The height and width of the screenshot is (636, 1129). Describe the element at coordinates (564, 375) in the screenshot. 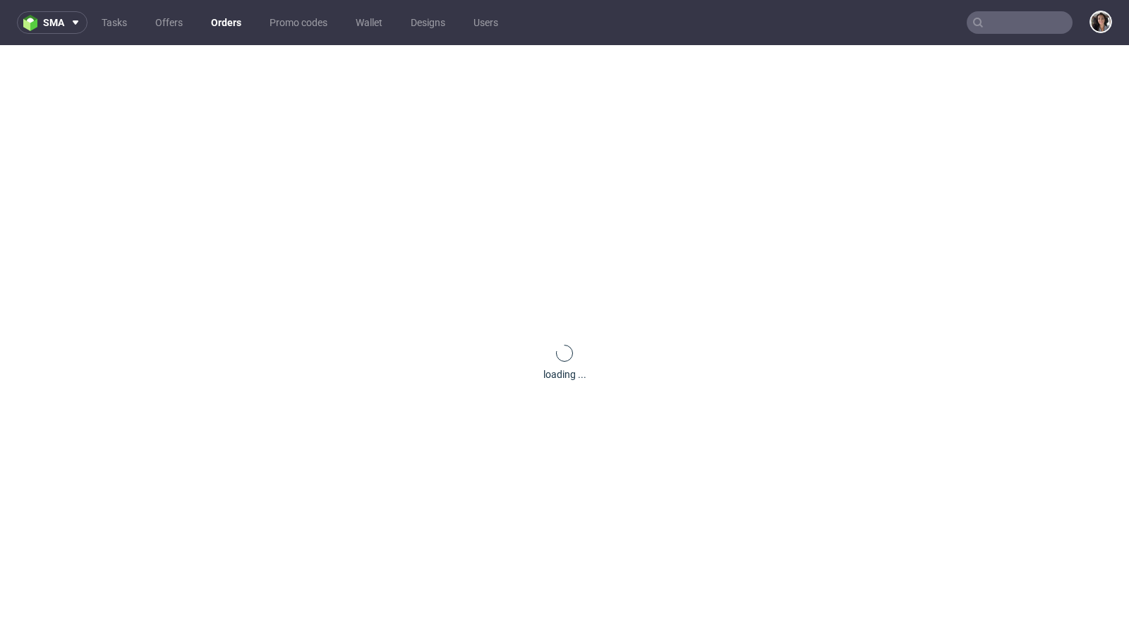

I see `div: loading ...` at that location.